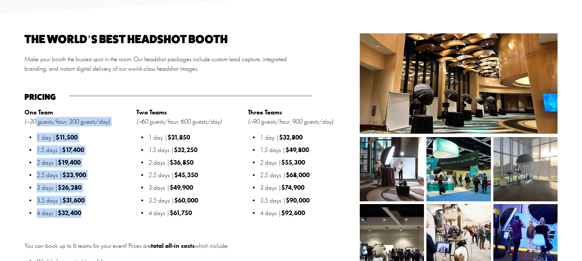 This screenshot has width=582, height=261. Describe the element at coordinates (298, 174) in the screenshot. I see `strong: $68,000` at that location.